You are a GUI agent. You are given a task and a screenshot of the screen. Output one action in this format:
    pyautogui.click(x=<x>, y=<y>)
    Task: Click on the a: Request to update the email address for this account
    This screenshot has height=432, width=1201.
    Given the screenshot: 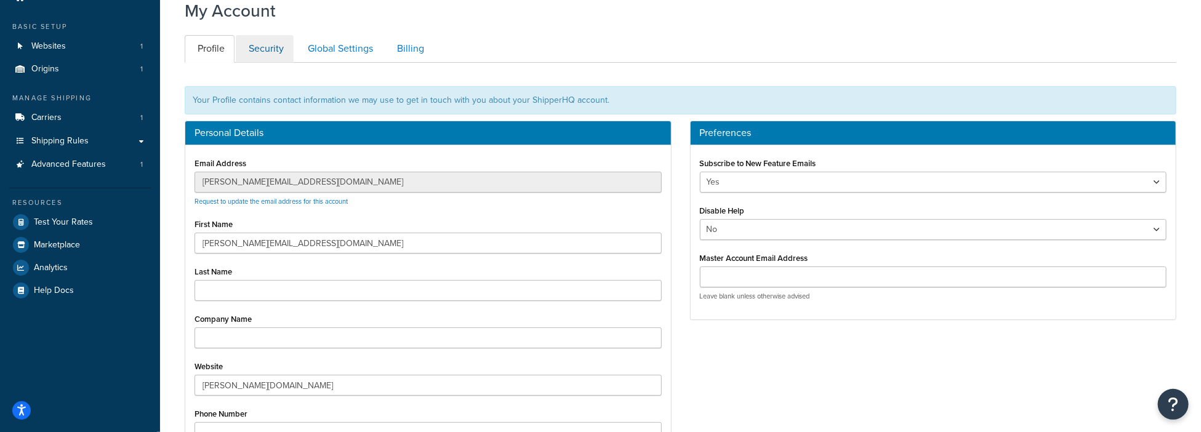 What is the action you would take?
    pyautogui.click(x=271, y=201)
    